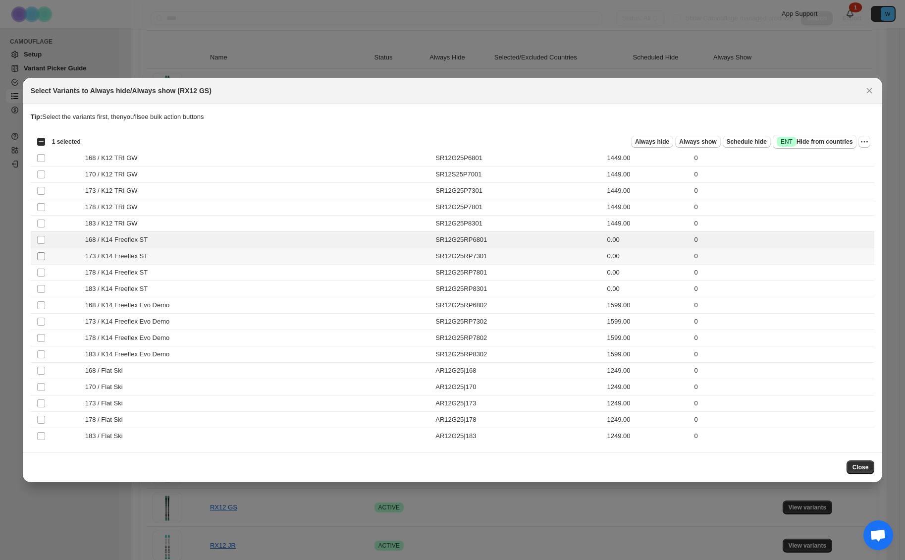  I want to click on button: Always show, so click(697, 142).